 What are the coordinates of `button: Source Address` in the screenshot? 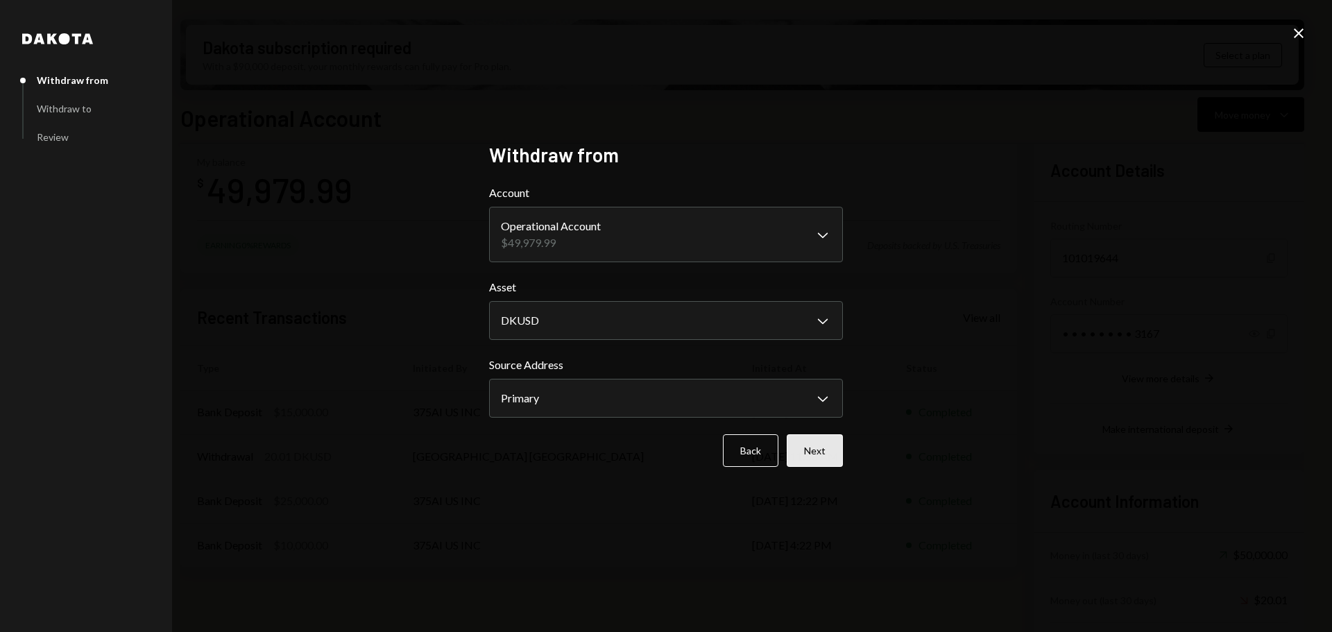 It's located at (666, 398).